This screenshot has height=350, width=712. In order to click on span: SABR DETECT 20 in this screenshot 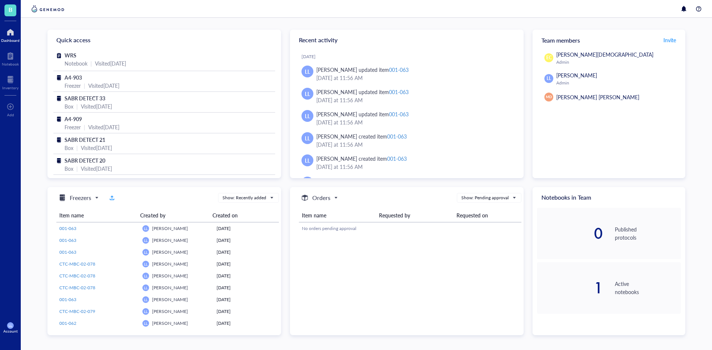, I will do `click(85, 161)`.